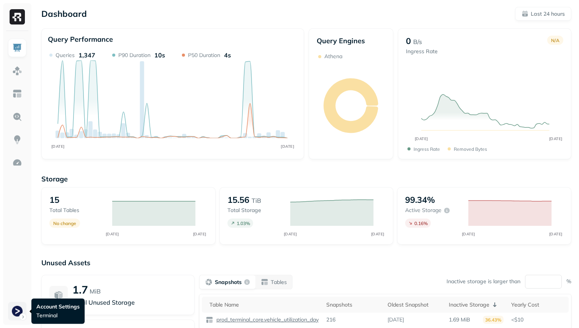 The height and width of the screenshot is (328, 579). Describe the element at coordinates (264, 305) in the screenshot. I see `div: Table Name` at that location.